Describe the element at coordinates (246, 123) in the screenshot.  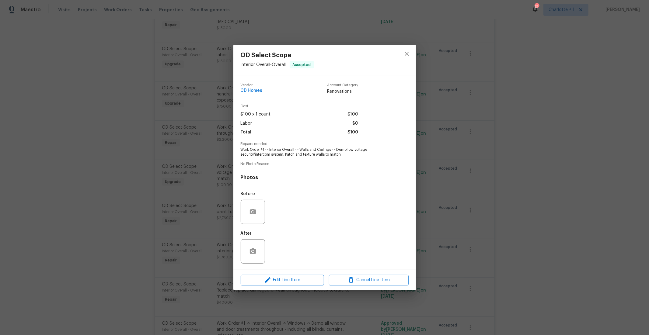
I see `span: Labor` at that location.